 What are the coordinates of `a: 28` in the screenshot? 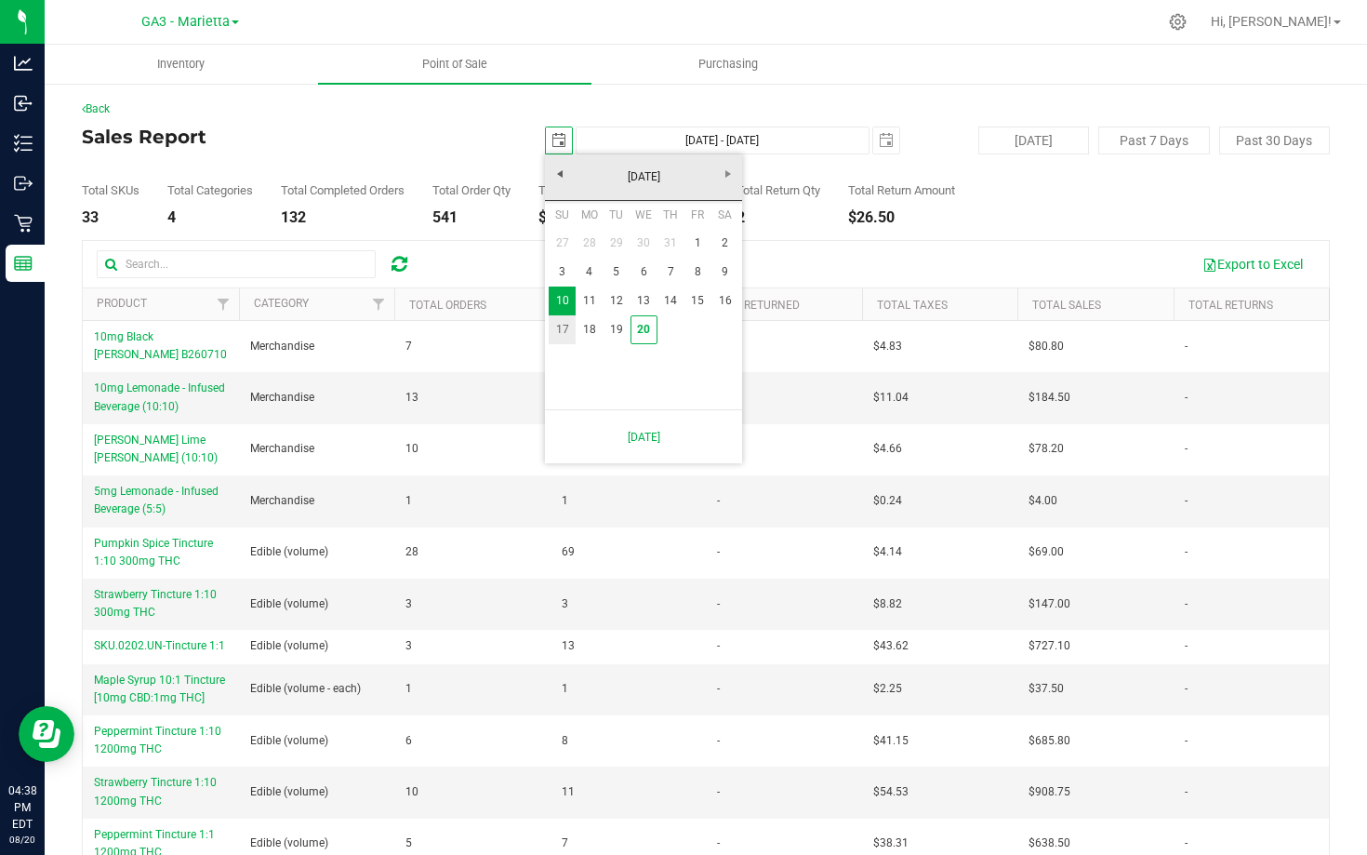 It's located at (589, 243).